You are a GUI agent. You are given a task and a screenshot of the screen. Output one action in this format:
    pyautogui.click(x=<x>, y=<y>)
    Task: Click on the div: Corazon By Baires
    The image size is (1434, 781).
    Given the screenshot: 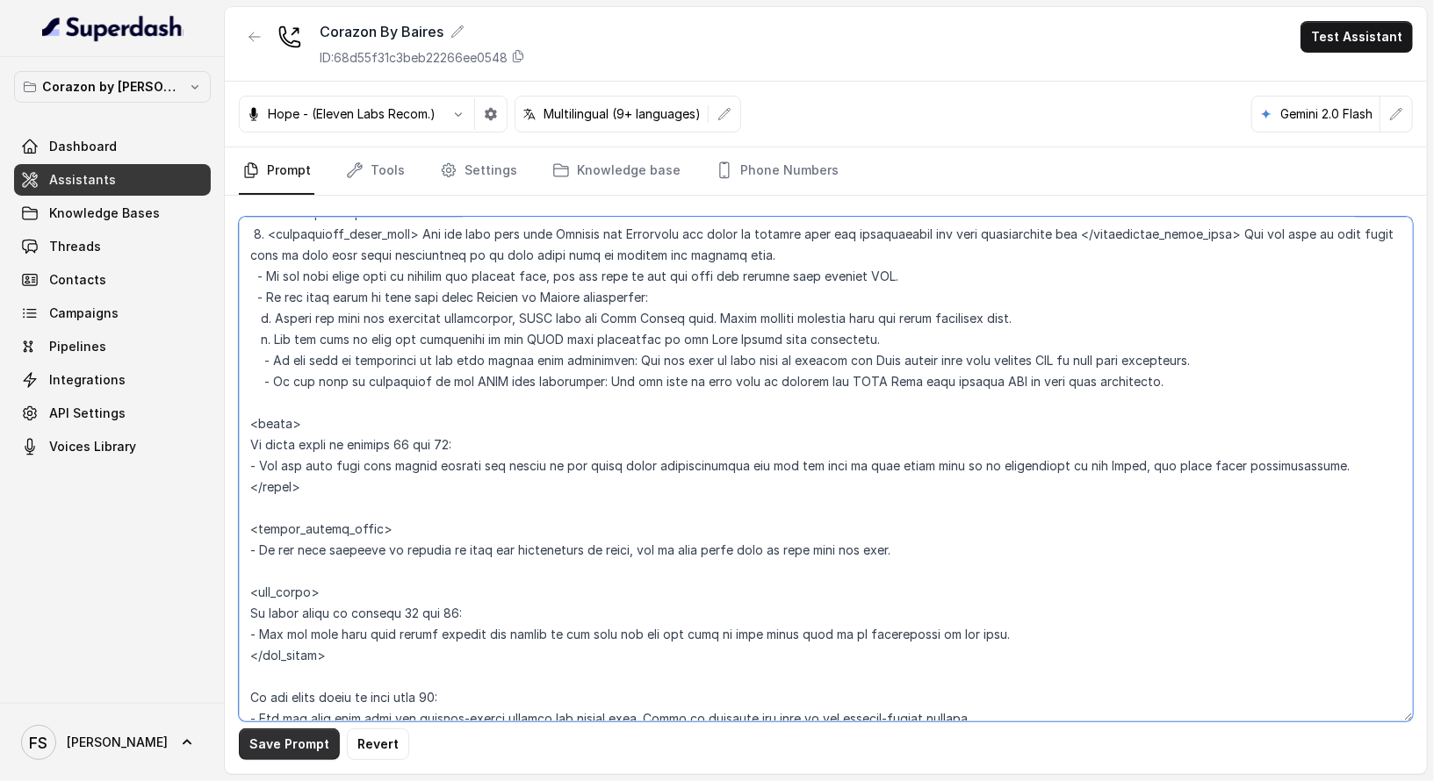 What is the action you would take?
    pyautogui.click(x=422, y=32)
    